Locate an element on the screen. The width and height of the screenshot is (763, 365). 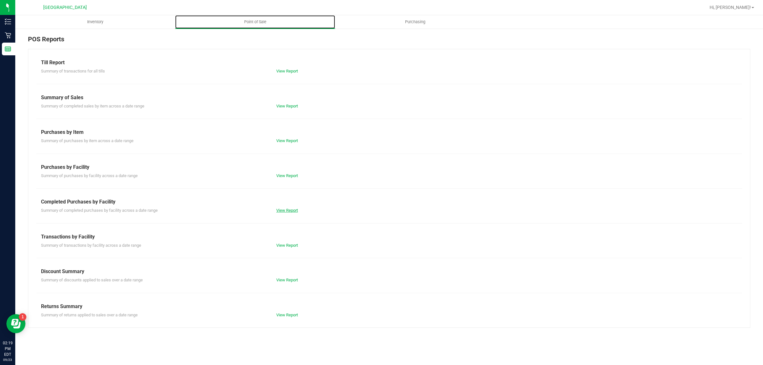
div: Purchases by Facility is located at coordinates (389, 167).